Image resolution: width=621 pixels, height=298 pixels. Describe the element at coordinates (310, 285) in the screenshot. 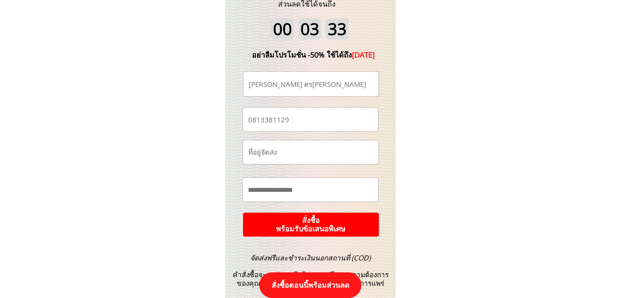

I see `p: สั่งซื้อตอนนี้พร้อมส่วนลด` at that location.